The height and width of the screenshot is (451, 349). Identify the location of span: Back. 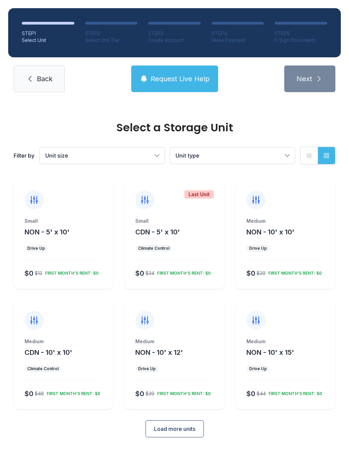
(45, 79).